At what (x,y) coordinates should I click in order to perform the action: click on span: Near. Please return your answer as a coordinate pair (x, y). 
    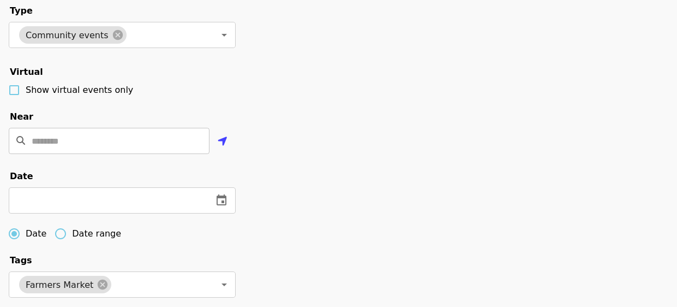
    Looking at the image, I should click on (21, 116).